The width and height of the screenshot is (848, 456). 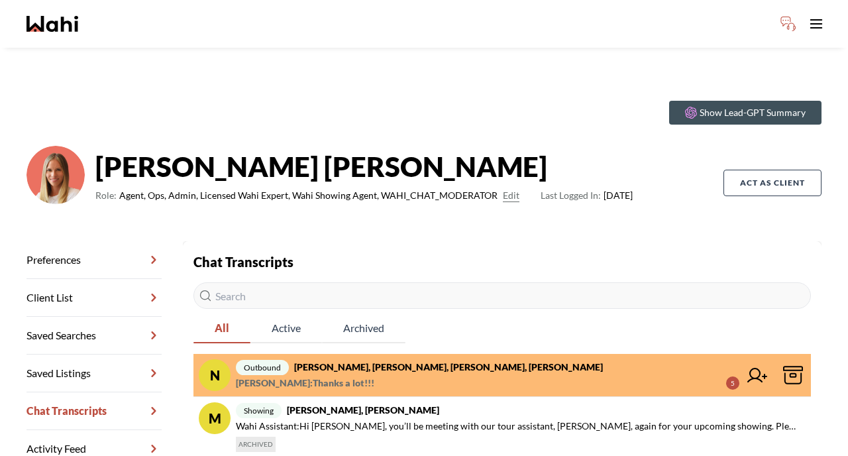 I want to click on span: Role:, so click(x=106, y=195).